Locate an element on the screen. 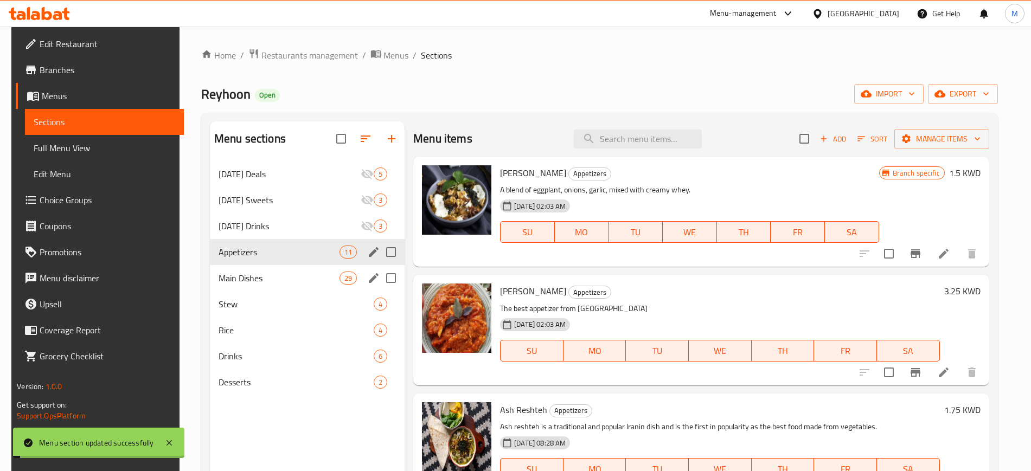 The height and width of the screenshot is (471, 1031). h6: 3.25 KWD is located at coordinates (962, 291).